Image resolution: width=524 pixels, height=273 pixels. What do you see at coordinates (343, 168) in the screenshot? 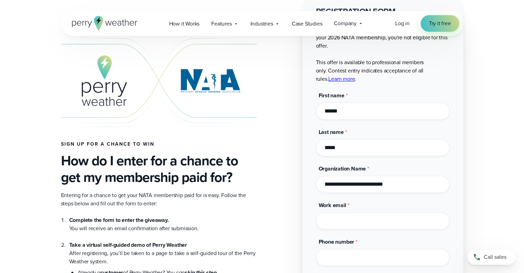
I see `span: Organization Name` at bounding box center [343, 168].